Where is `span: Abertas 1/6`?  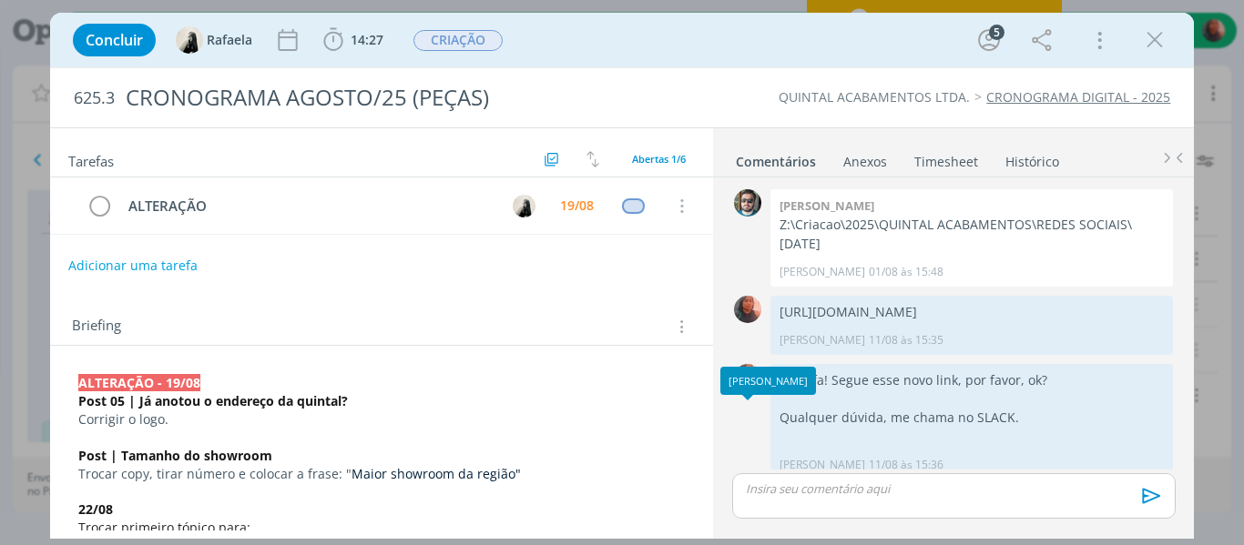
span: Abertas 1/6 is located at coordinates (658, 158).